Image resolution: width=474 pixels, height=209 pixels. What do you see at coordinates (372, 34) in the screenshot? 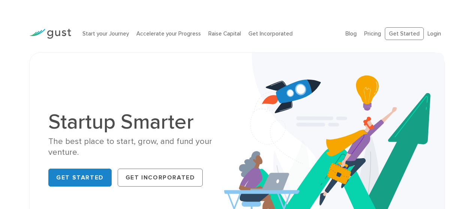
I see `a: Pricing` at bounding box center [372, 34].